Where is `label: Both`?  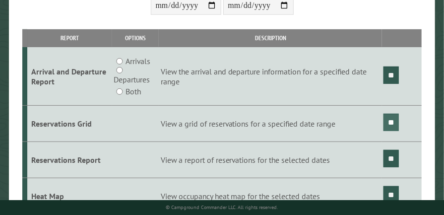
label: Both is located at coordinates (133, 91).